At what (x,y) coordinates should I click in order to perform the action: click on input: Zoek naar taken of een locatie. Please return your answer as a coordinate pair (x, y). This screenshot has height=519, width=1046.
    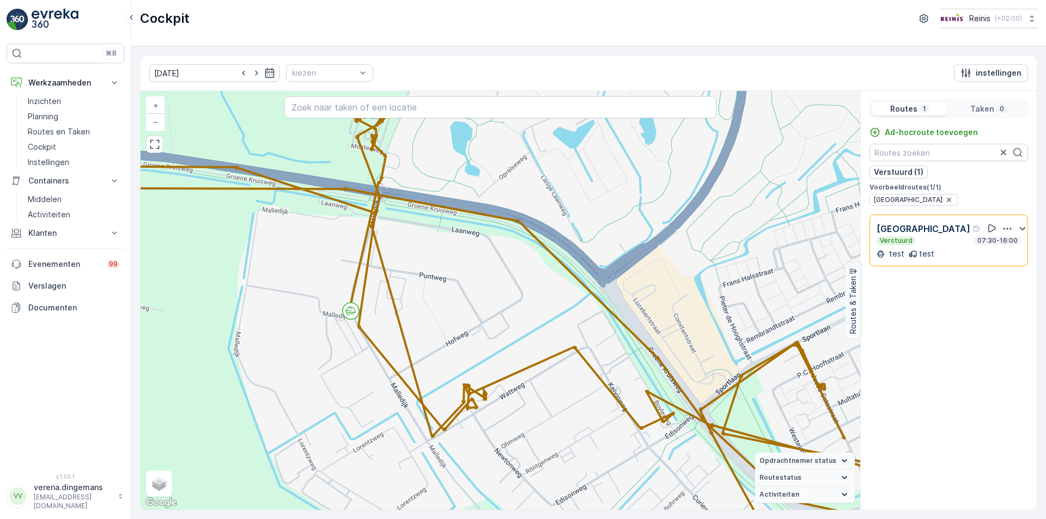
    Looking at the image, I should click on (500, 107).